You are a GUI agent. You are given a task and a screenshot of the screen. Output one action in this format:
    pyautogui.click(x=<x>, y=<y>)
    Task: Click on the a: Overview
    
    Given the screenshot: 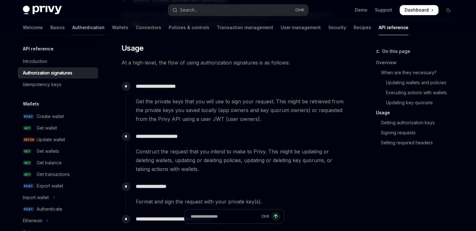 What is the action you would take?
    pyautogui.click(x=417, y=63)
    